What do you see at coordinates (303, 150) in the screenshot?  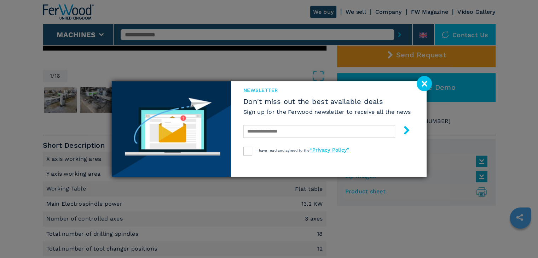 I see `span: I have read and agreed to the` at bounding box center [303, 150].